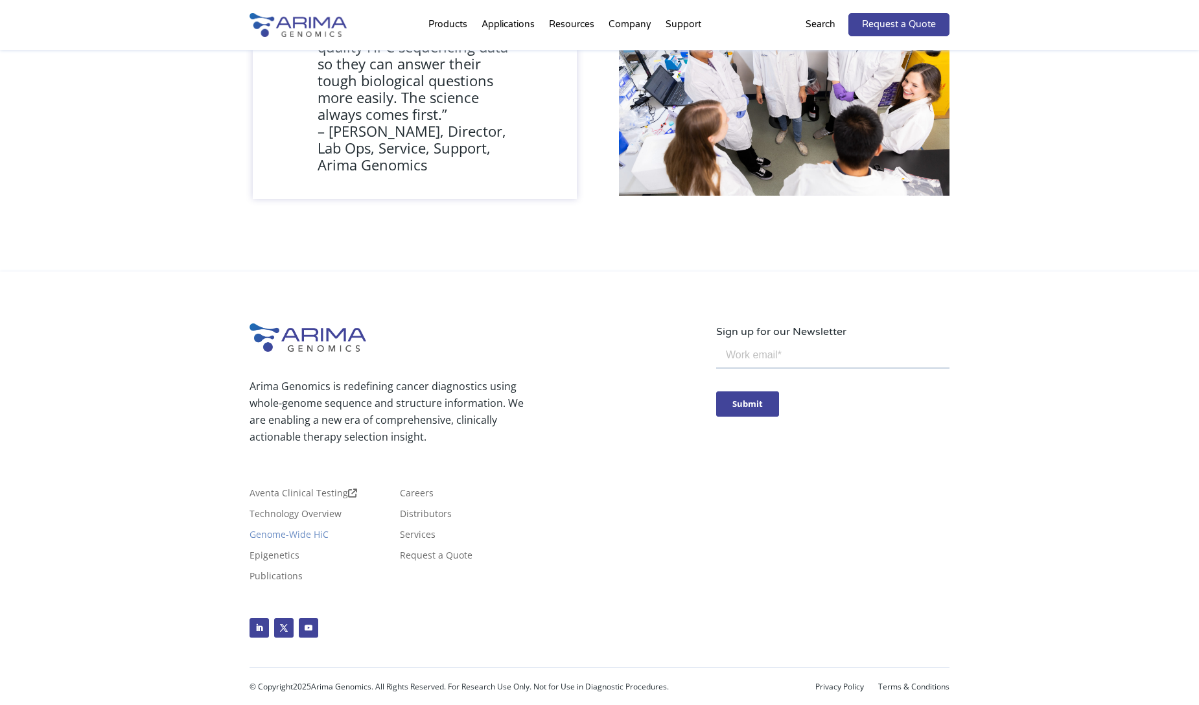 This screenshot has width=1199, height=705. Describe the element at coordinates (303, 496) in the screenshot. I see `a: Aventa Clinical Testing` at that location.